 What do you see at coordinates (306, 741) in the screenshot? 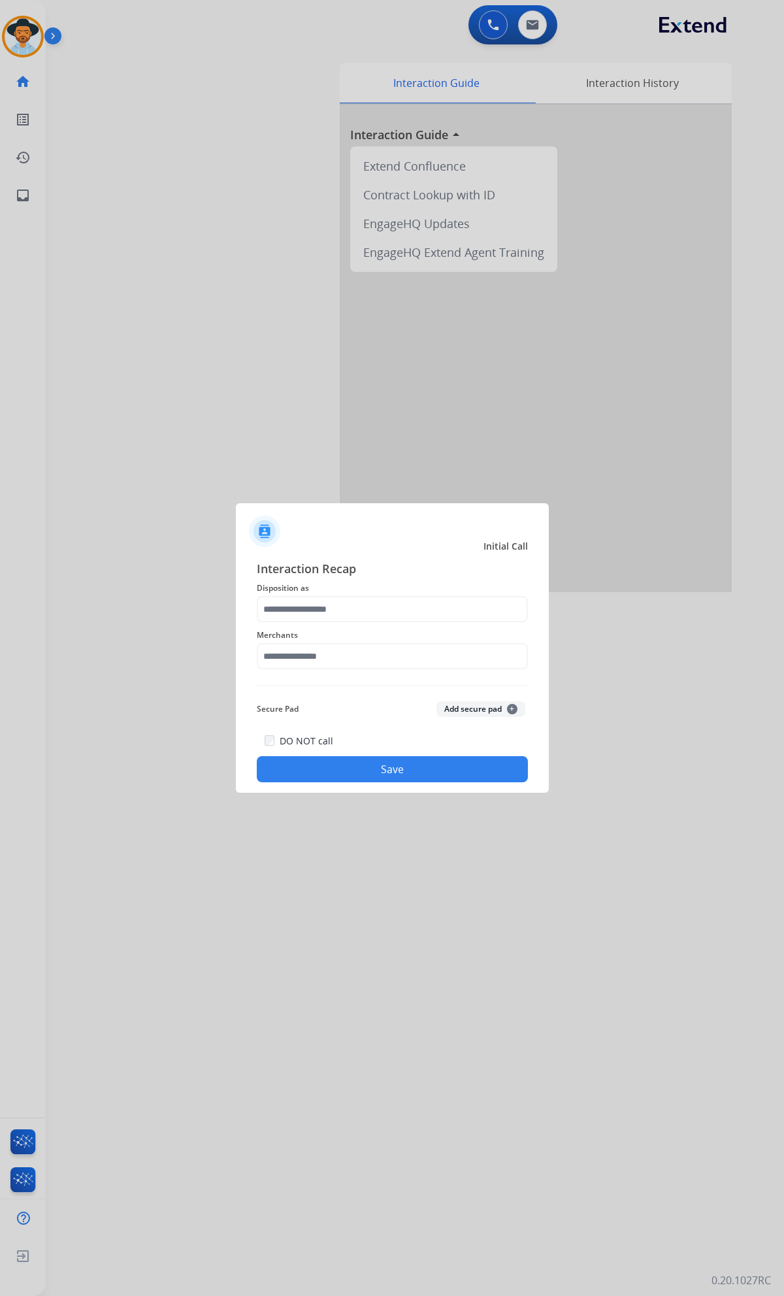
I see `label: DO NOT call` at bounding box center [306, 741].